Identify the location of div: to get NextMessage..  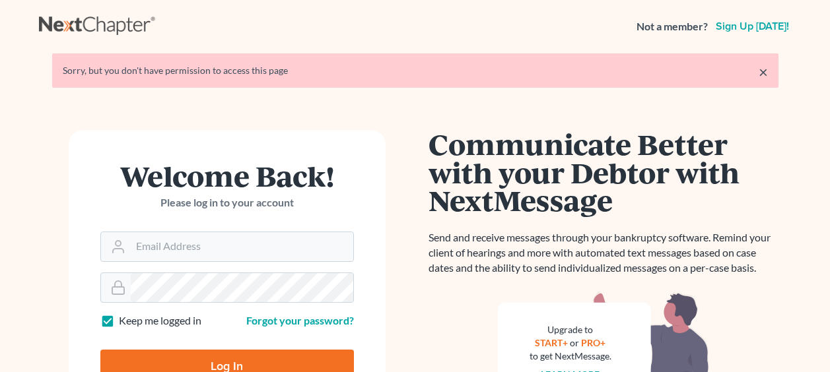
(571, 357).